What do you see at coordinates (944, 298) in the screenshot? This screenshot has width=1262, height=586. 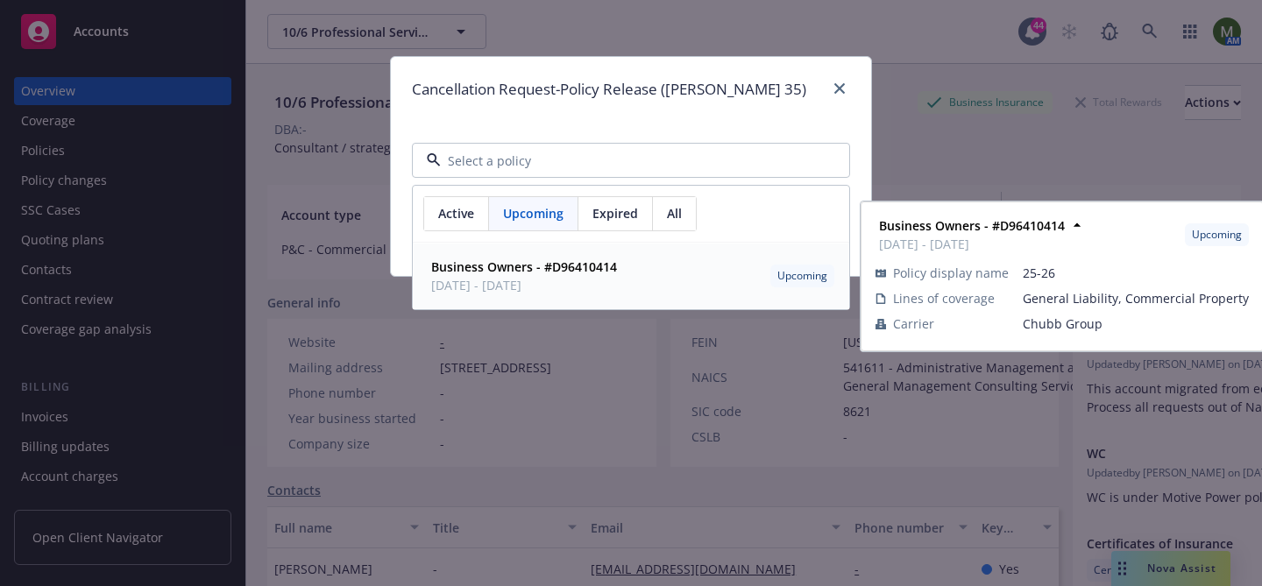 I see `span: Lines of coverage` at bounding box center [944, 298].